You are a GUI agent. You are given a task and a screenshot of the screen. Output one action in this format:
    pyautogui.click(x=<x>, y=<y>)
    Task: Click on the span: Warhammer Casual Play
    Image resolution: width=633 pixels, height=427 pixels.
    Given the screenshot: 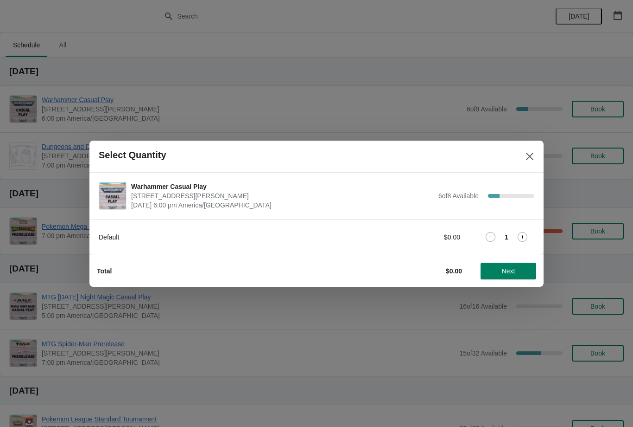 What is the action you would take?
    pyautogui.click(x=282, y=186)
    